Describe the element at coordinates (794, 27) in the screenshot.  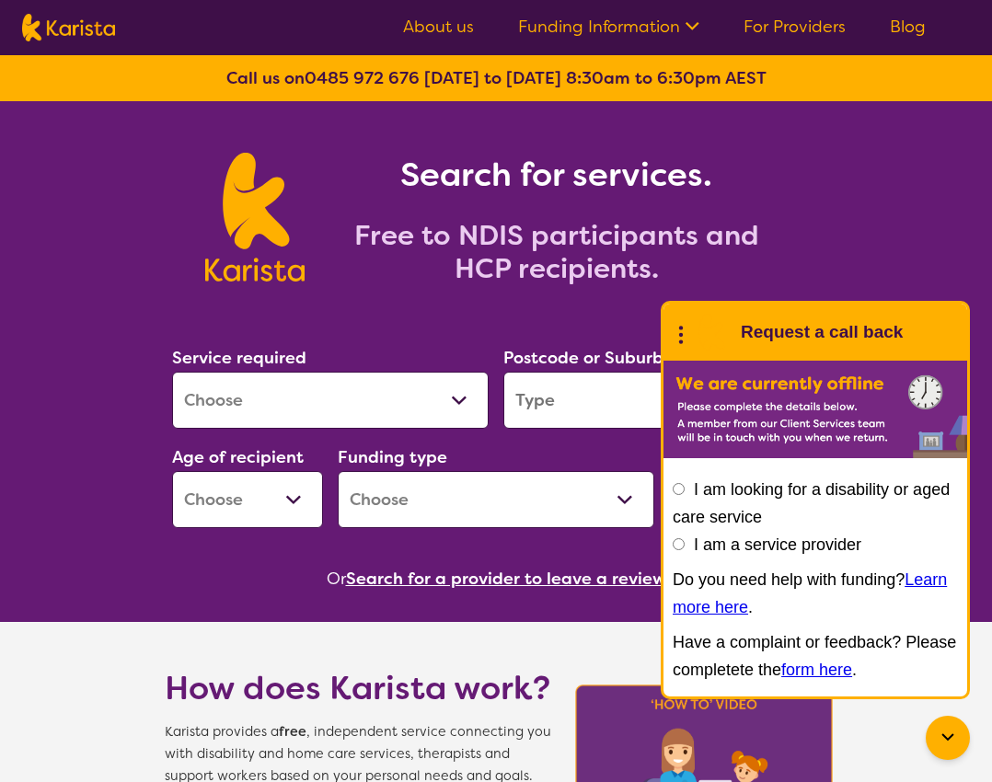
I see `a: For Providers` at that location.